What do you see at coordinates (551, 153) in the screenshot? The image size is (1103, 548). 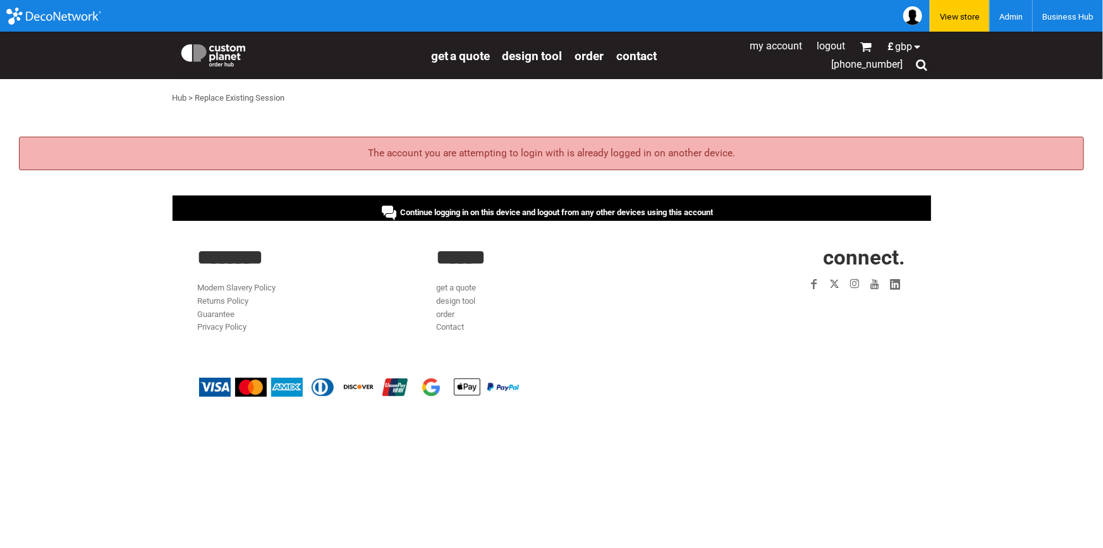 I see `div: The account you are attempting to login with is already logged in on another device.` at bounding box center [551, 153].